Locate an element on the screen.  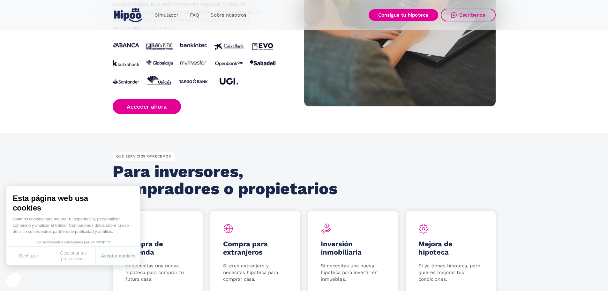
h5: Compra de vivienda is located at coordinates (158, 248).